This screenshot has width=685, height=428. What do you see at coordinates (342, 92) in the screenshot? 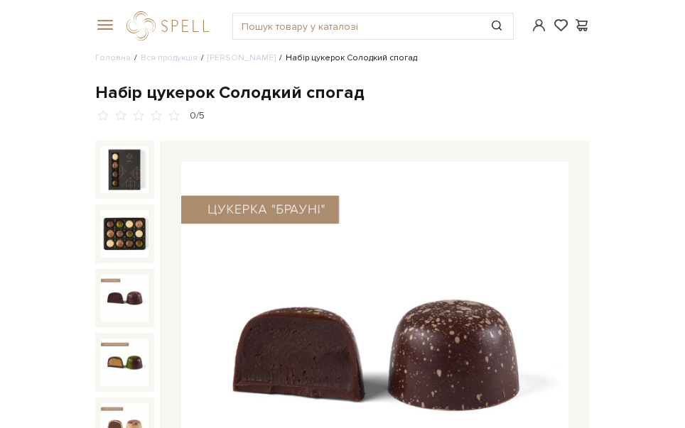
I see `div: Набір цукерок Солодкий спогад` at bounding box center [342, 92].